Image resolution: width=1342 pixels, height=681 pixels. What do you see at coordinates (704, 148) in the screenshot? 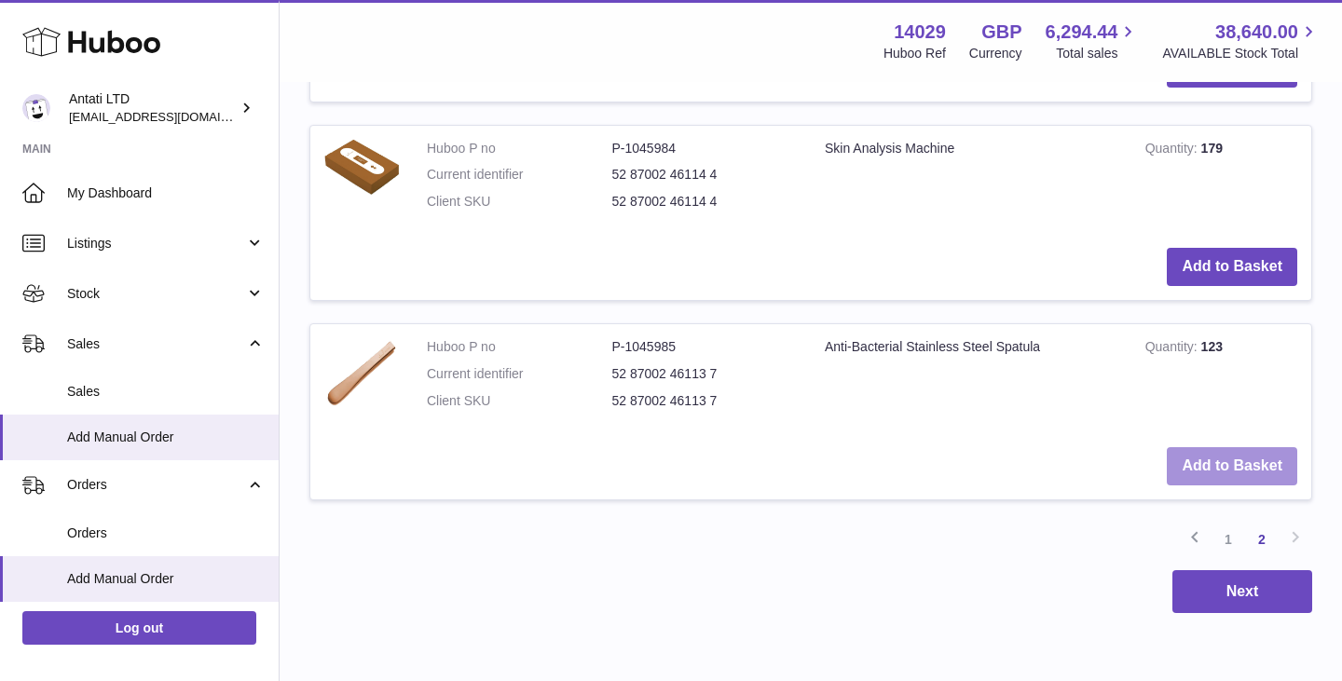
I see `dd: P-1045984` at bounding box center [704, 148].